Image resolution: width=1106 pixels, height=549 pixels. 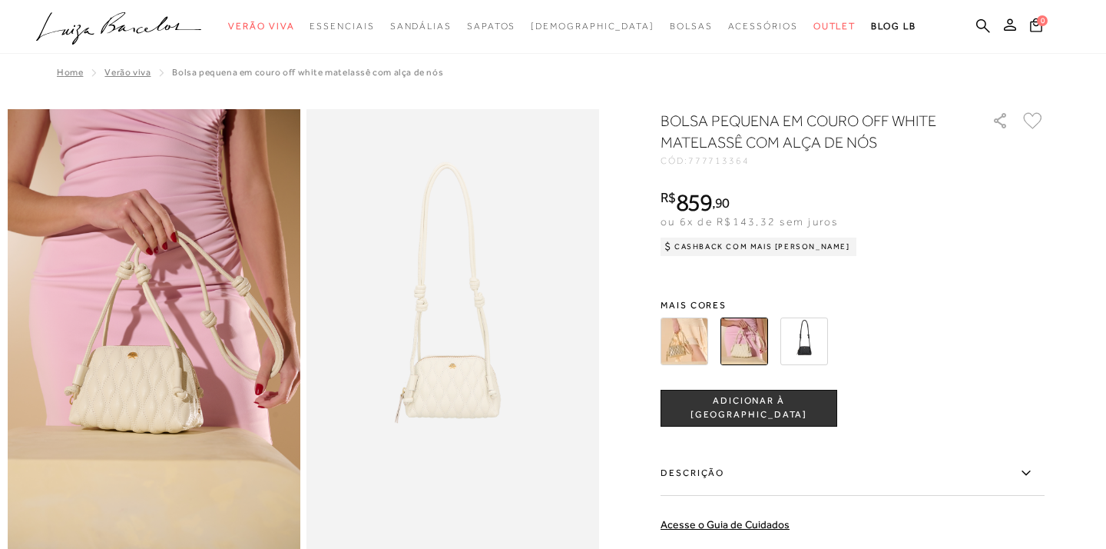 What do you see at coordinates (719, 161) in the screenshot?
I see `span: 777713364` at bounding box center [719, 161].